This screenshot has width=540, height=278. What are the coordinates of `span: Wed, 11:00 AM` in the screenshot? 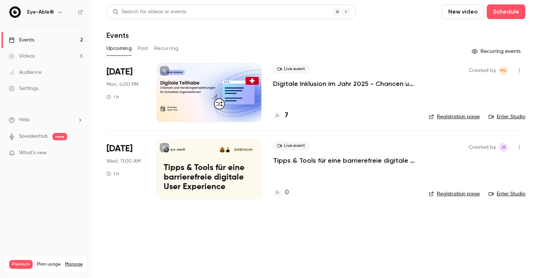 It's located at (123, 161).